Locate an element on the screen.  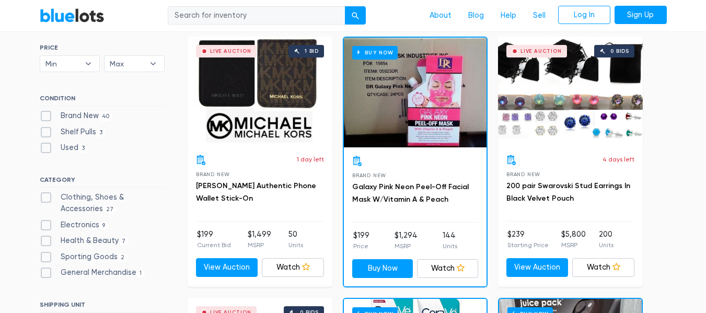
label: Shelf Pulls is located at coordinates (73, 132).